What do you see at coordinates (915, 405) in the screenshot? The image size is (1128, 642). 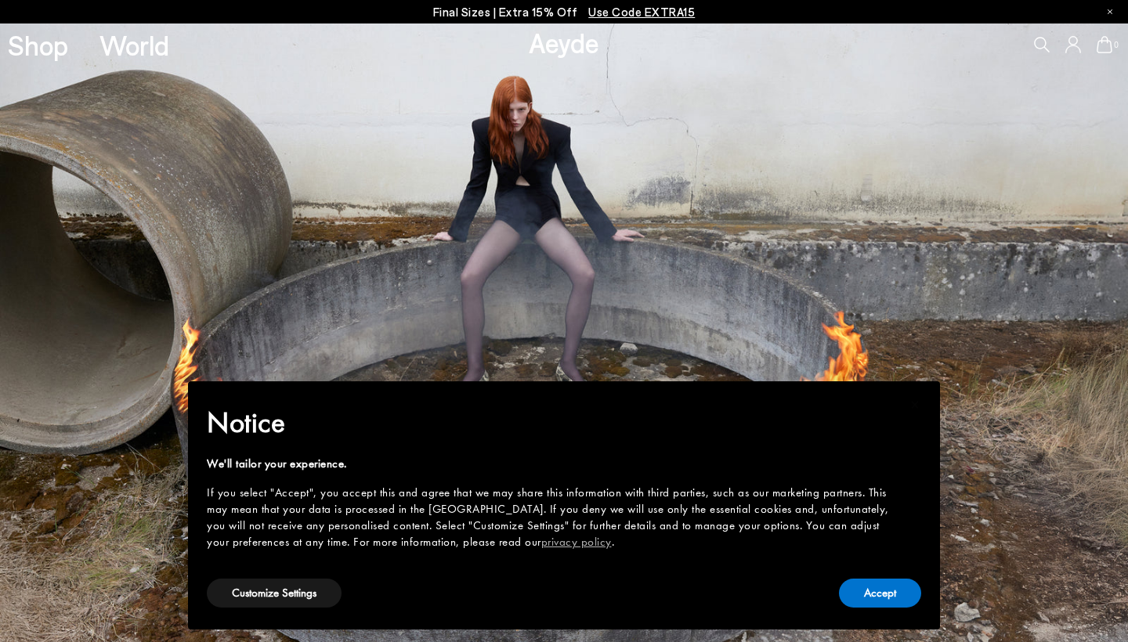 I see `button: Close this notice` at bounding box center [915, 405].